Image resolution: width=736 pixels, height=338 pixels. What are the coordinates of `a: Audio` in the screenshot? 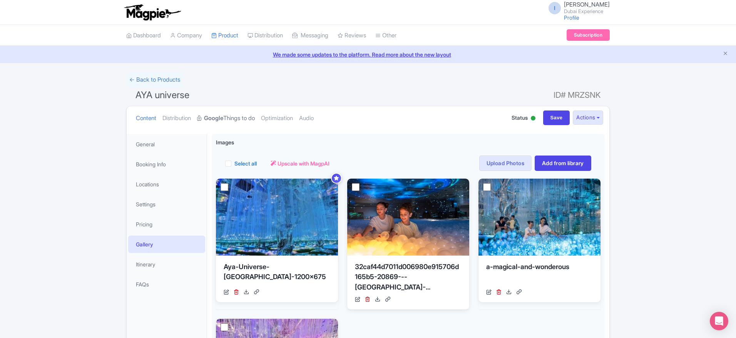 It's located at (306, 118).